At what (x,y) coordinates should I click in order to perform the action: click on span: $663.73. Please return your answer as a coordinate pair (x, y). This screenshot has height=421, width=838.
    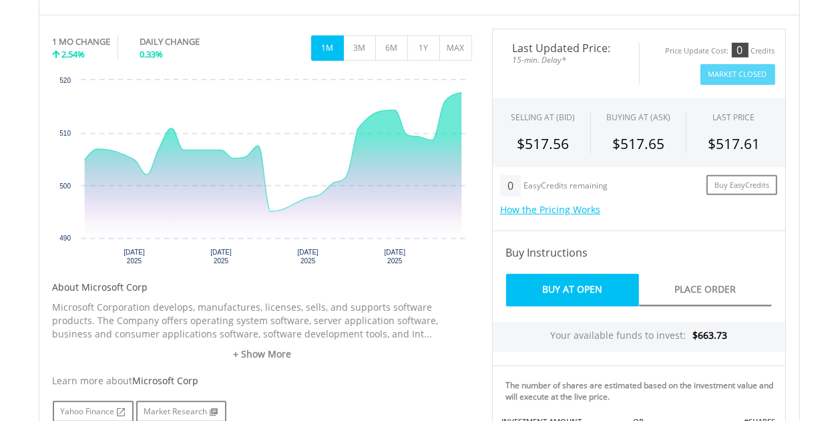
    Looking at the image, I should click on (710, 335).